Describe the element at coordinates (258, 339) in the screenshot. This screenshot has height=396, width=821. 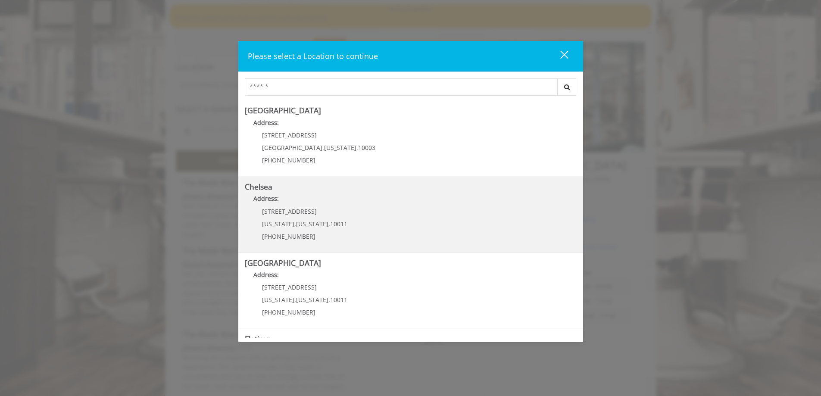
I see `b: Flatiron` at that location.